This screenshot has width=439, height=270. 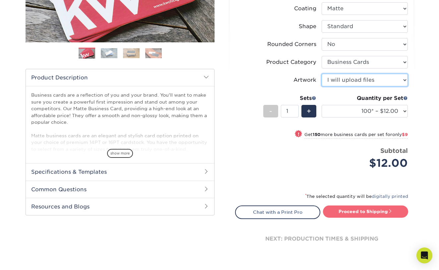 What do you see at coordinates (365, 212) in the screenshot?
I see `a: Proceed to Shipping` at bounding box center [365, 212].